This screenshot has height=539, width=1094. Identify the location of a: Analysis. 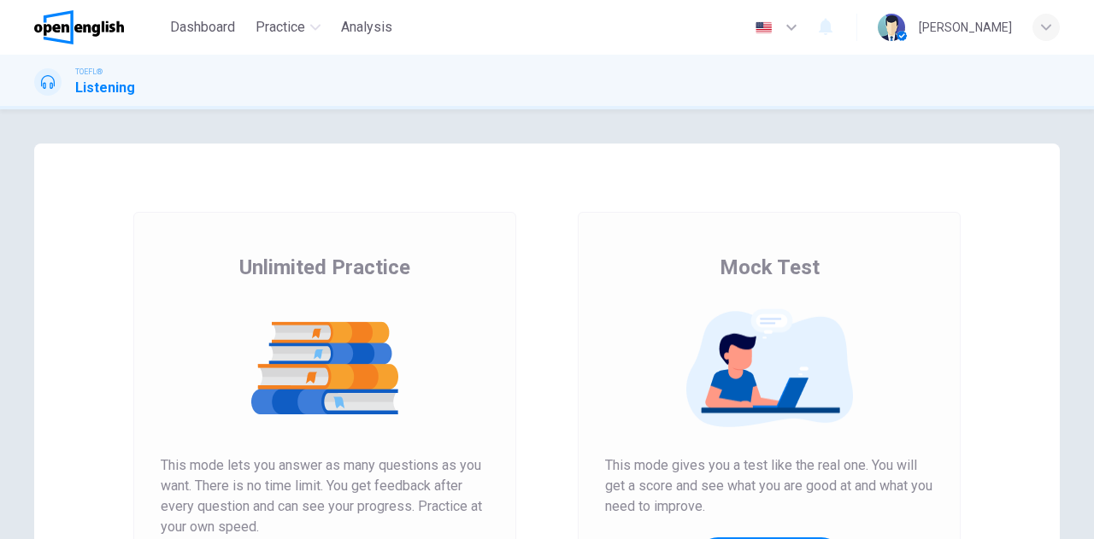
(367, 27).